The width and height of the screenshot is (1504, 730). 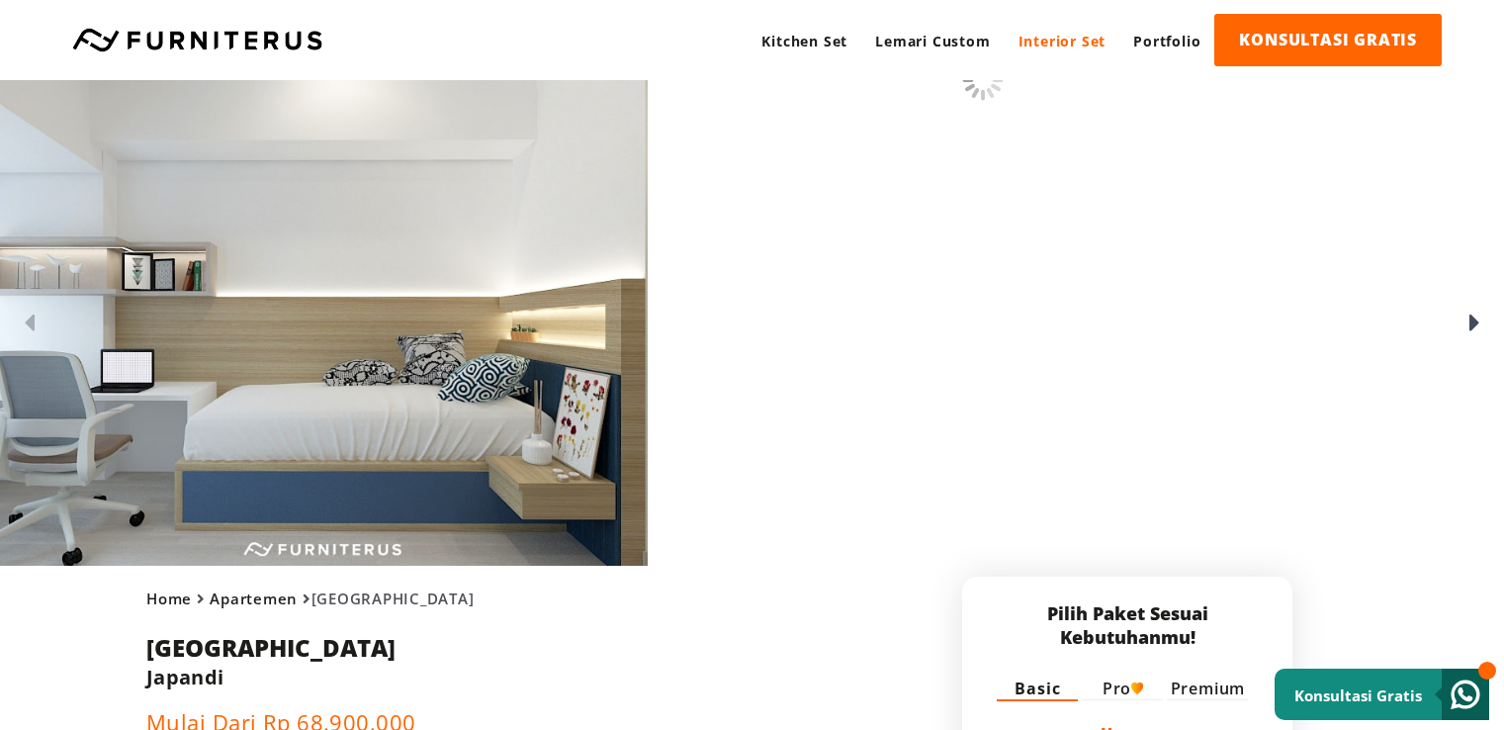 What do you see at coordinates (1037, 688) in the screenshot?
I see `label: Basic` at bounding box center [1037, 688].